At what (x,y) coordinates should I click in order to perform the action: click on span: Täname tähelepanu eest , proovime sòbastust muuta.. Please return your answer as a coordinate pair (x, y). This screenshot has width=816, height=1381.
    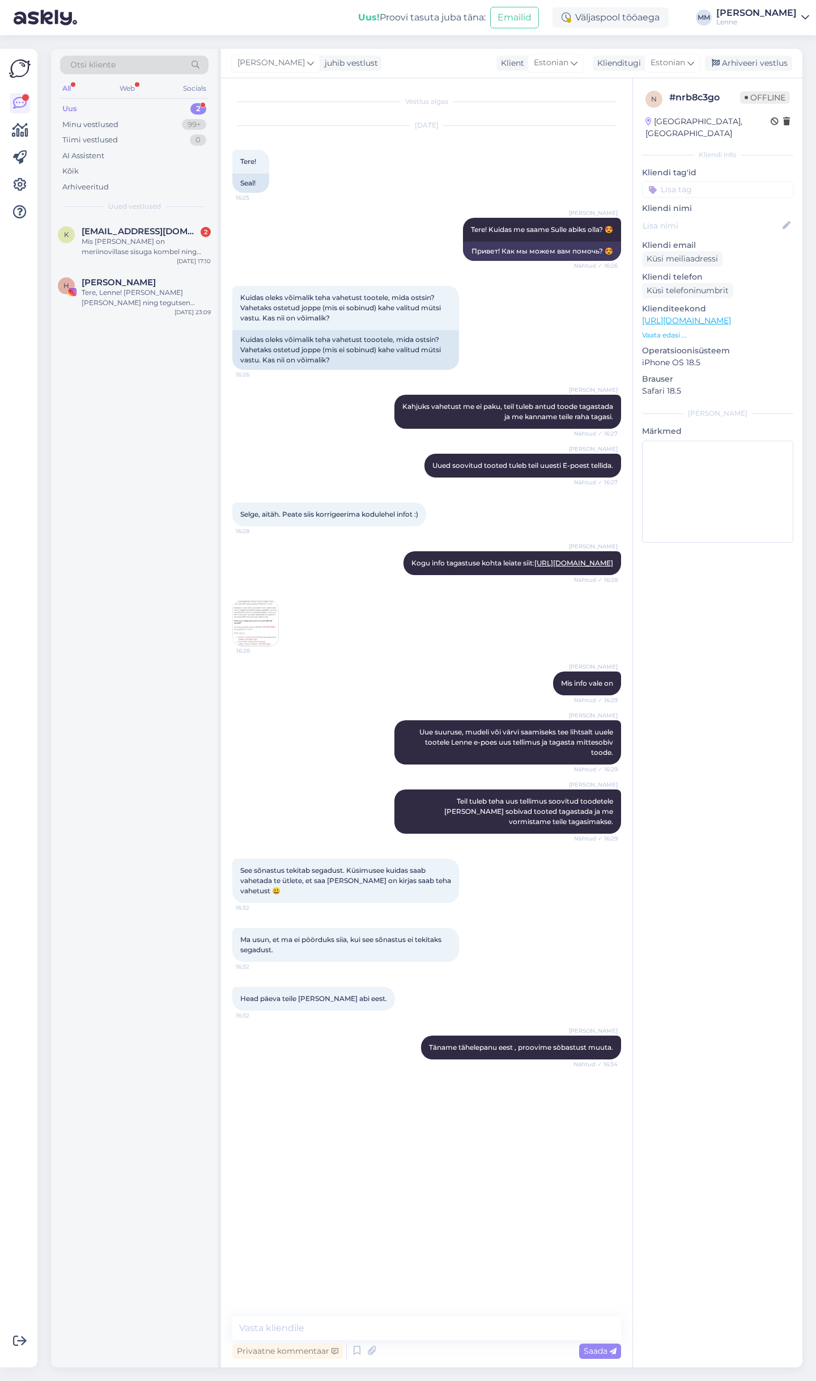
    Looking at the image, I should click on (521, 1047).